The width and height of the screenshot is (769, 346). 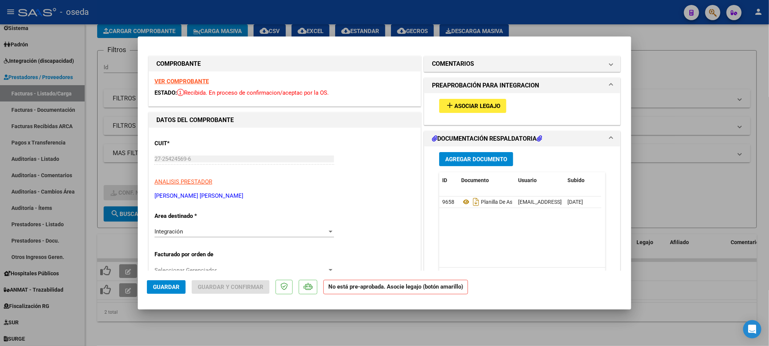 What do you see at coordinates (487, 139) in the screenshot?
I see `h1: DOCUMENTACIÓN RESPALDATORIA` at bounding box center [487, 139].